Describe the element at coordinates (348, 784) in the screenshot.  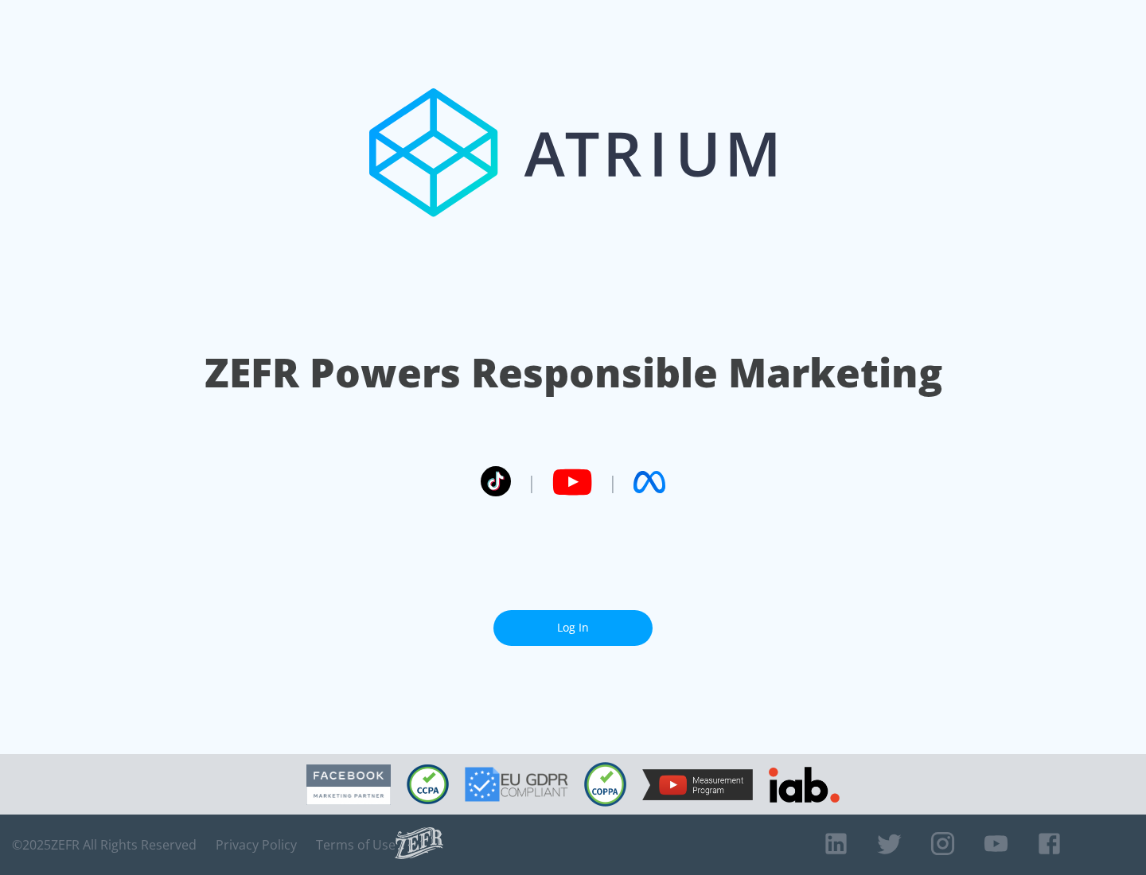
I see `img: Facebook Marketing Partner` at that location.